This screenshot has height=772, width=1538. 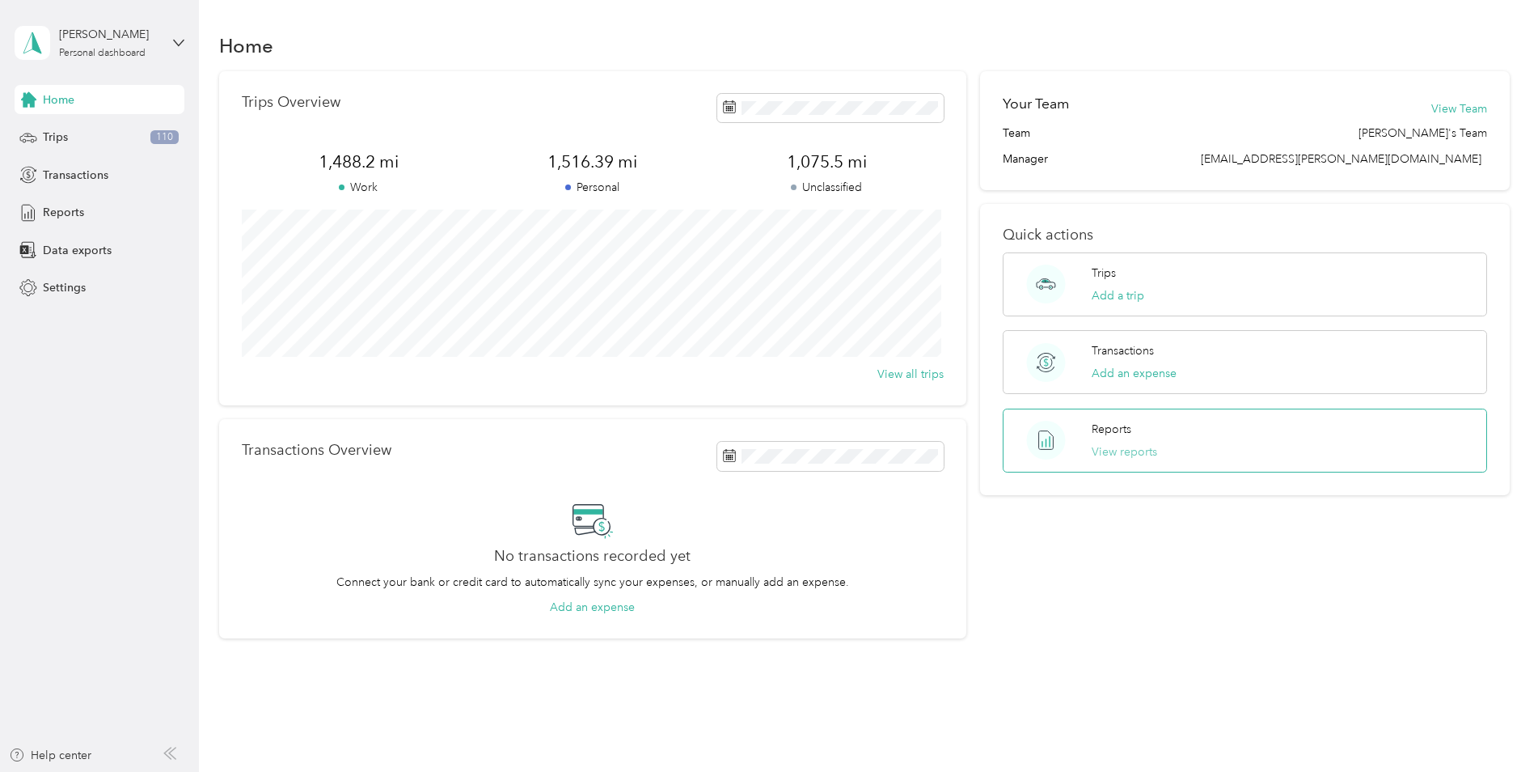 What do you see at coordinates (50, 755) in the screenshot?
I see `button: Help center` at bounding box center [50, 755].